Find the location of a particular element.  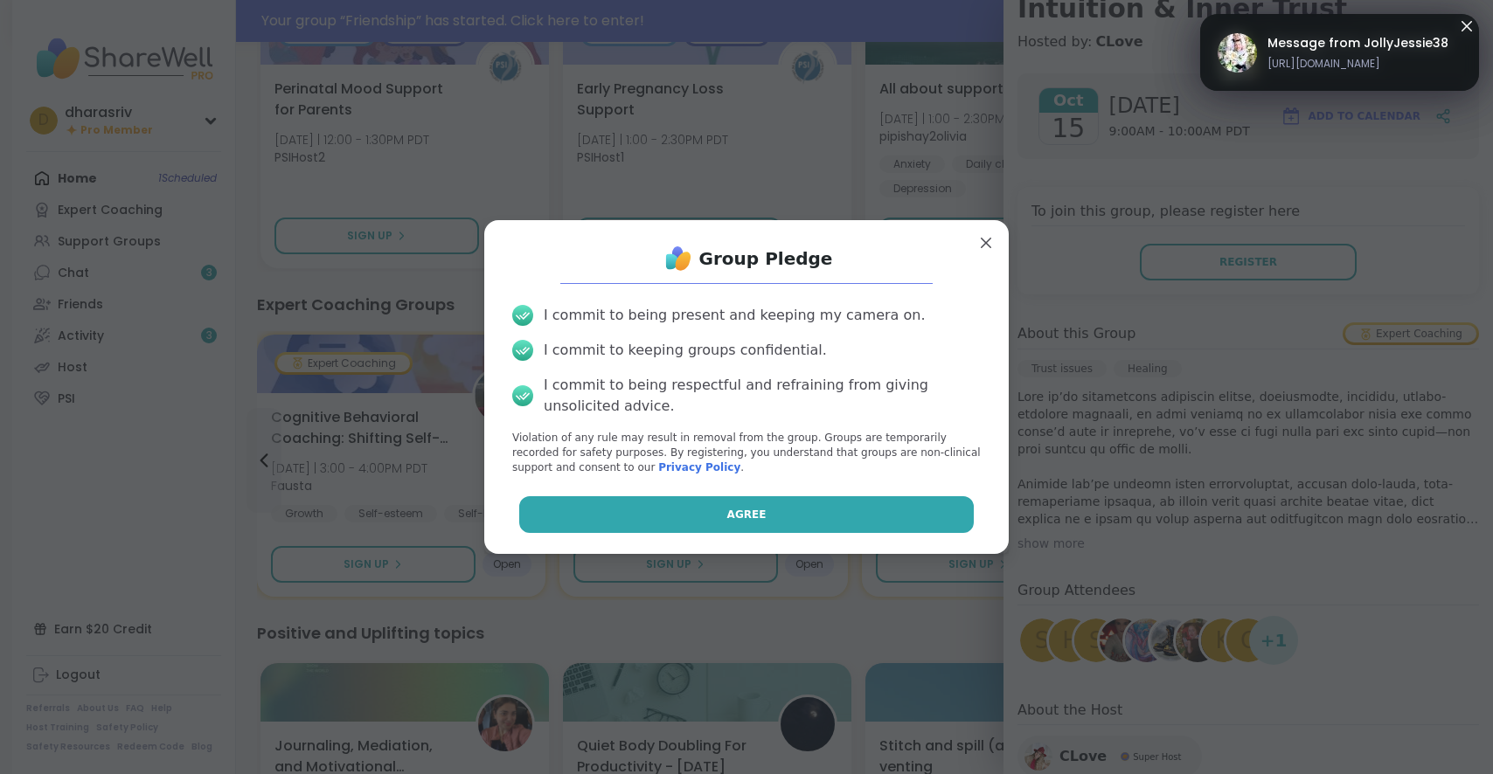

div: I commit to keeping groups confidential. is located at coordinates (685, 350).